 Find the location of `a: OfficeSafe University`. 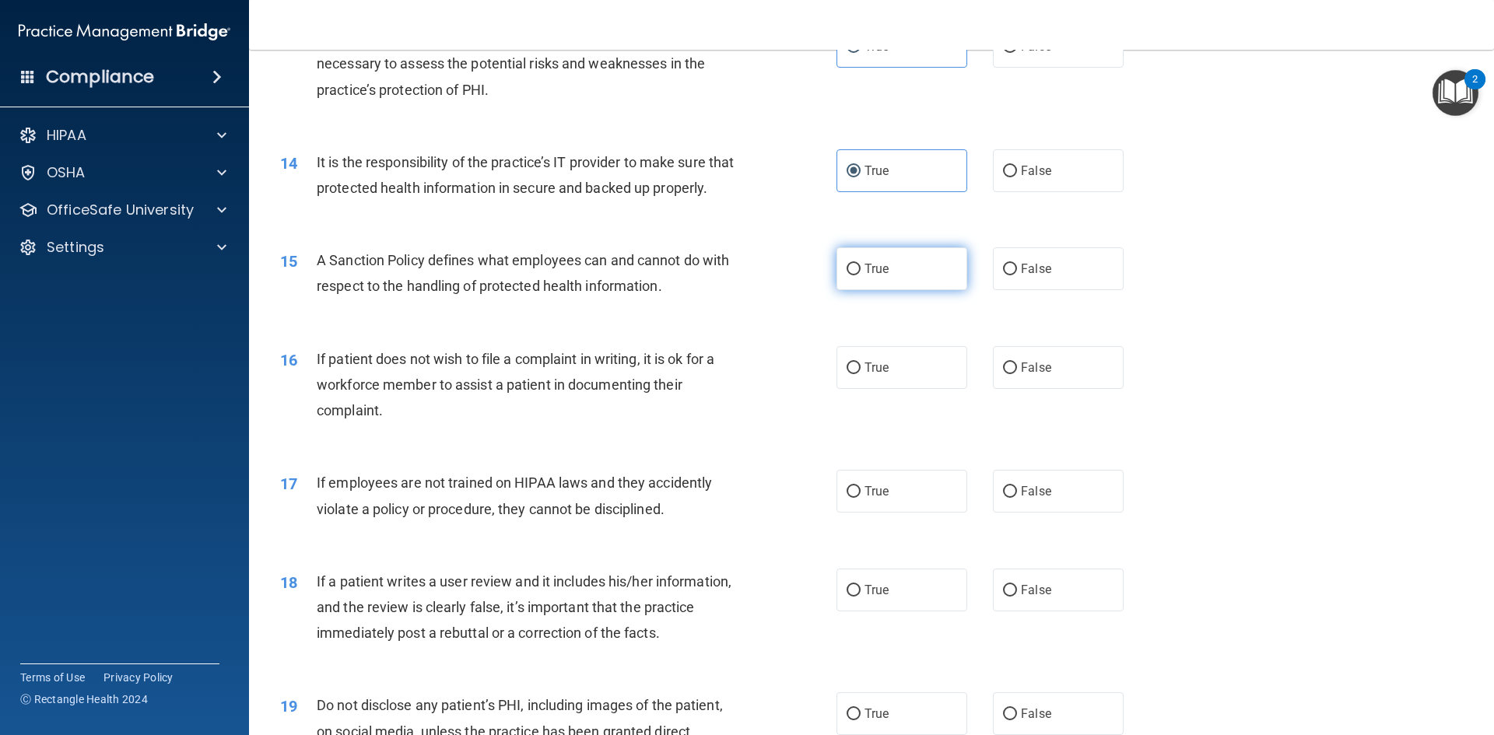

a: OfficeSafe University is located at coordinates (122, 210).